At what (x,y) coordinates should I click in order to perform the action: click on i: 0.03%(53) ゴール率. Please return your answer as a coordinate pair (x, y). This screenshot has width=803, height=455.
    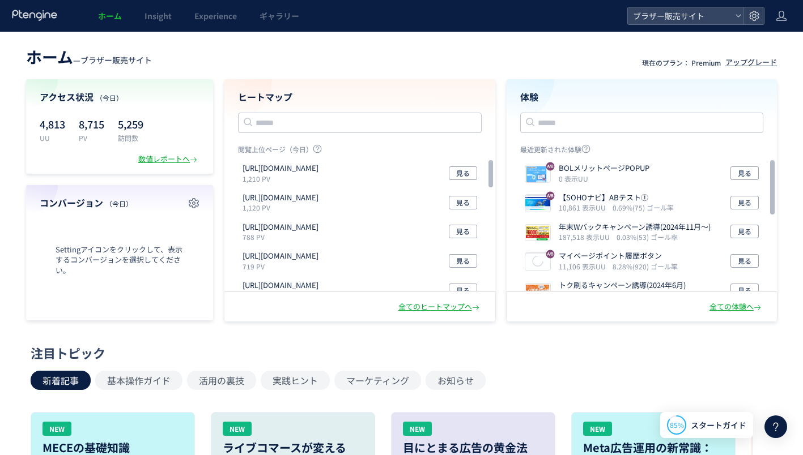
    Looking at the image, I should click on (647, 237).